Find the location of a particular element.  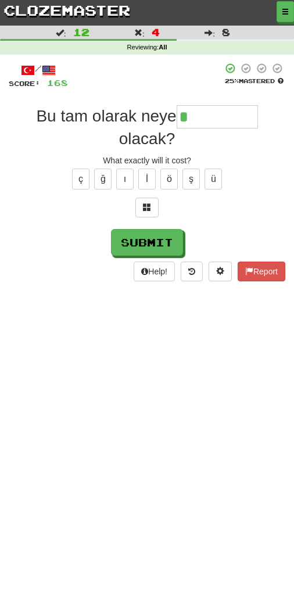

strong: All is located at coordinates (163, 47).